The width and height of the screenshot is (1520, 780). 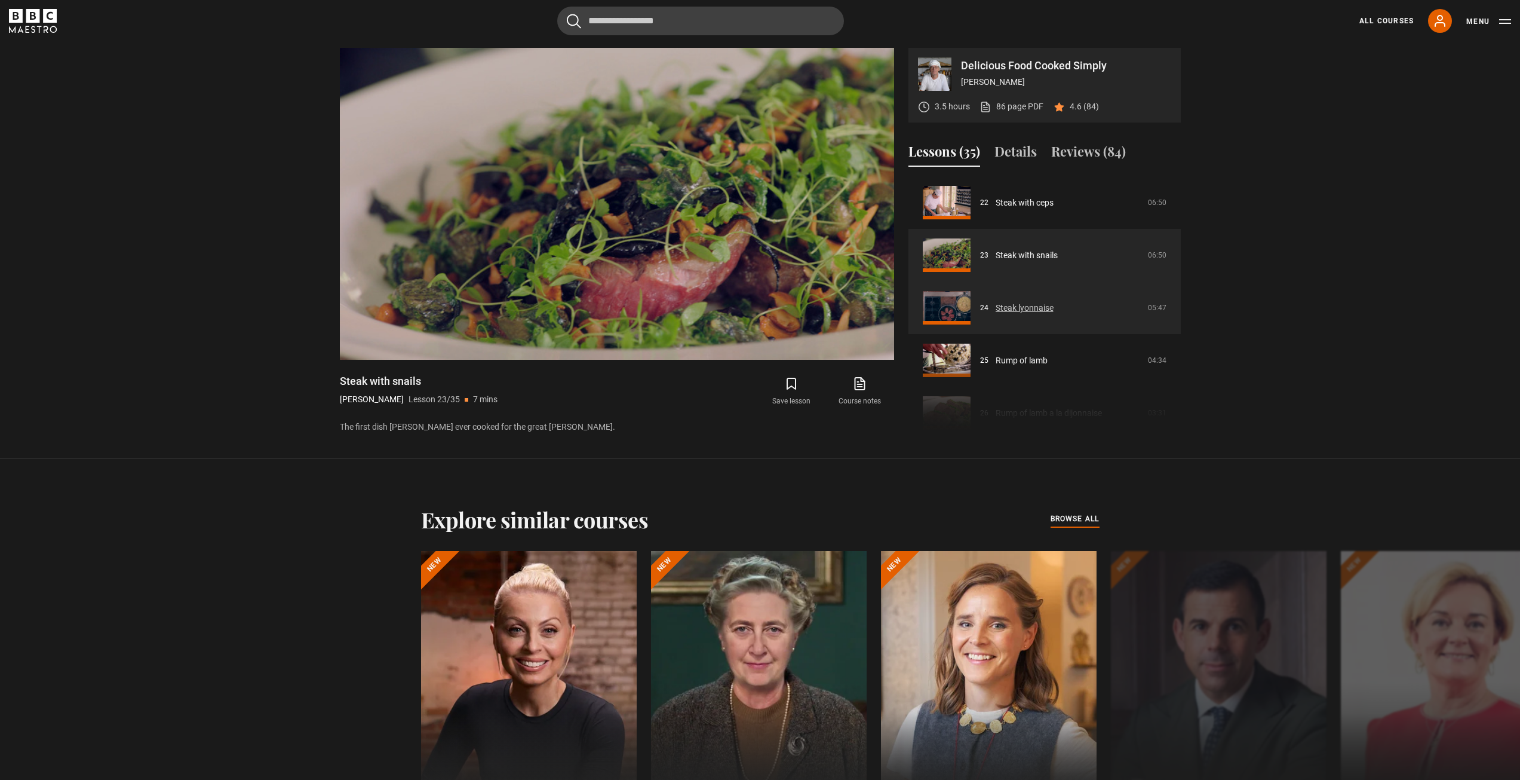 I want to click on video-js: Video Player, so click(x=617, y=204).